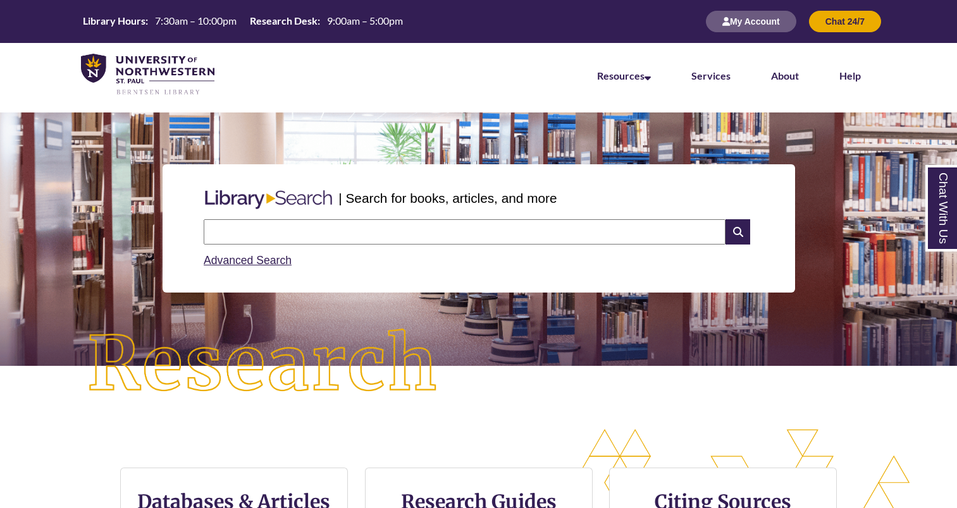 This screenshot has width=957, height=508. What do you see at coordinates (268, 200) in the screenshot?
I see `img: Libary Search` at bounding box center [268, 200].